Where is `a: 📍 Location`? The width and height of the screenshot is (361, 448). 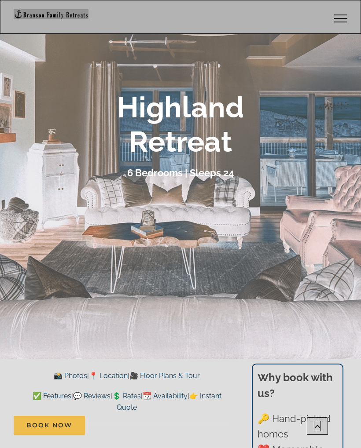 a: 📍 Location is located at coordinates (108, 375).